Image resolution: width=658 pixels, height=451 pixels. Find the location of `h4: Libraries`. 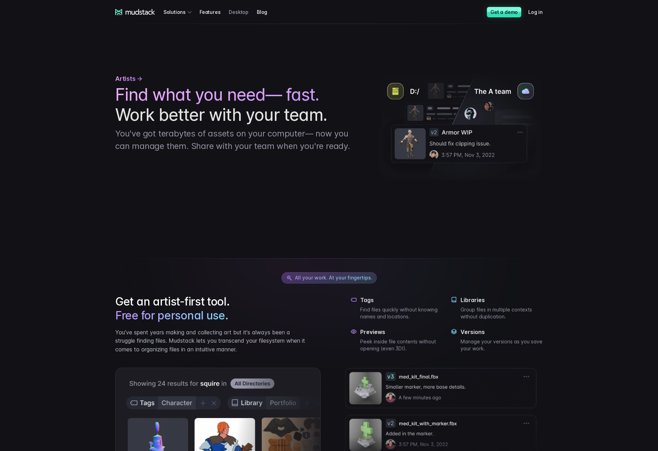

h4: Libraries is located at coordinates (502, 300).